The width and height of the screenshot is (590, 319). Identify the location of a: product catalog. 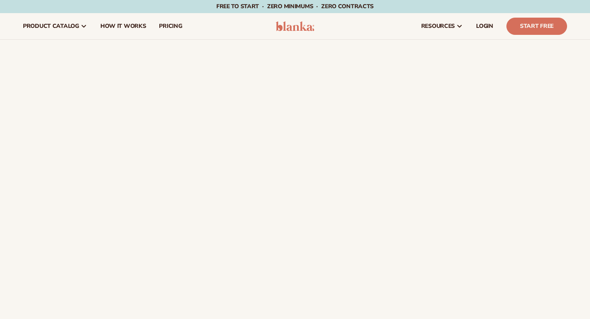
(55, 26).